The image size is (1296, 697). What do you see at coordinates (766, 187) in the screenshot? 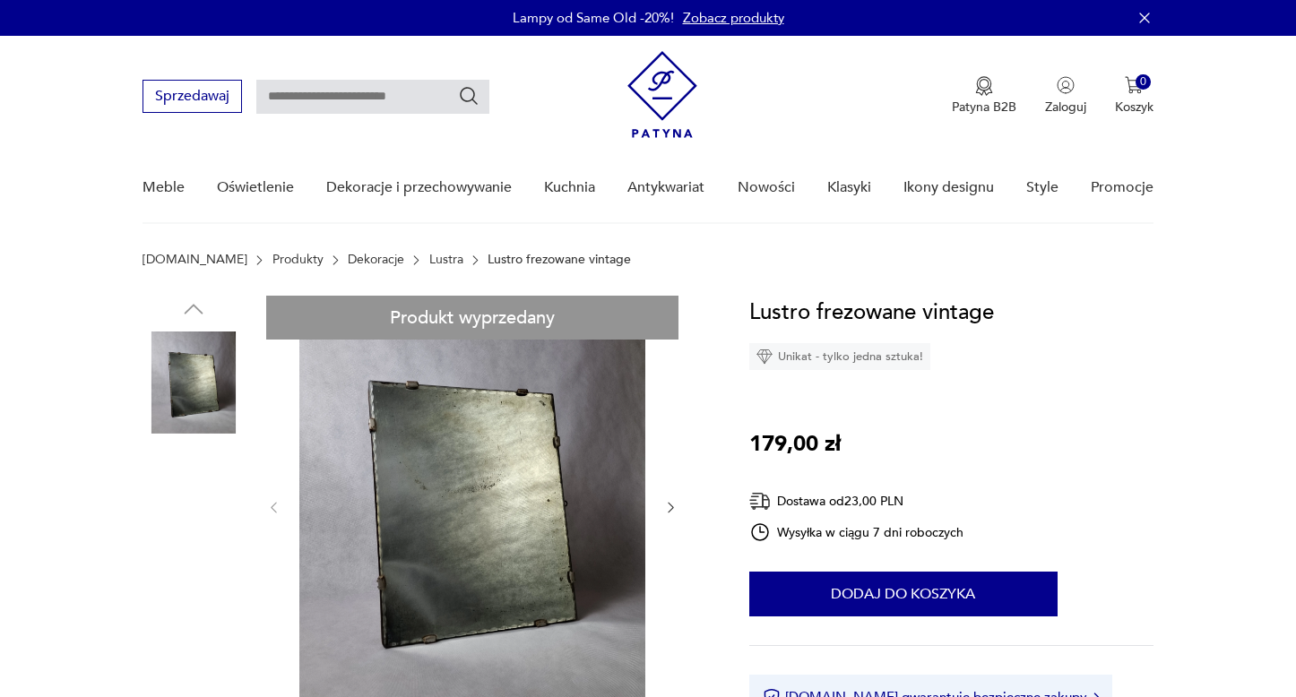
I see `a: Nowości` at bounding box center [766, 187].